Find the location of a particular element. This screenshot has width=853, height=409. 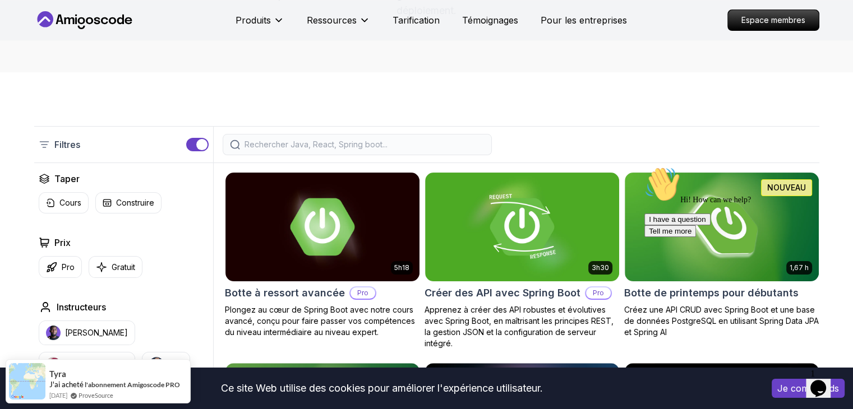

img: Carte Spring Boot avancée is located at coordinates (322, 227).